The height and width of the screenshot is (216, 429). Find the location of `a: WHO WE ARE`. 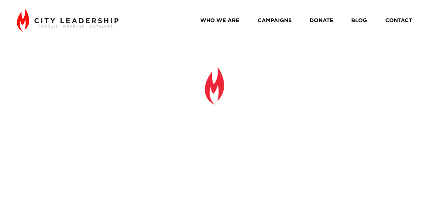

a: WHO WE ARE is located at coordinates (220, 20).